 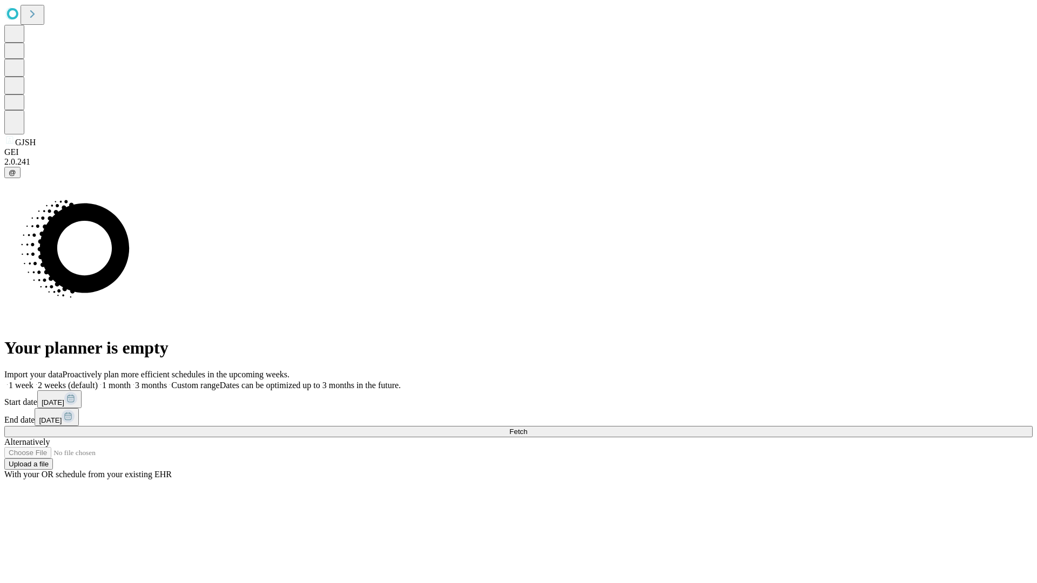 What do you see at coordinates (195, 385) in the screenshot?
I see `span: Custom range` at bounding box center [195, 385].